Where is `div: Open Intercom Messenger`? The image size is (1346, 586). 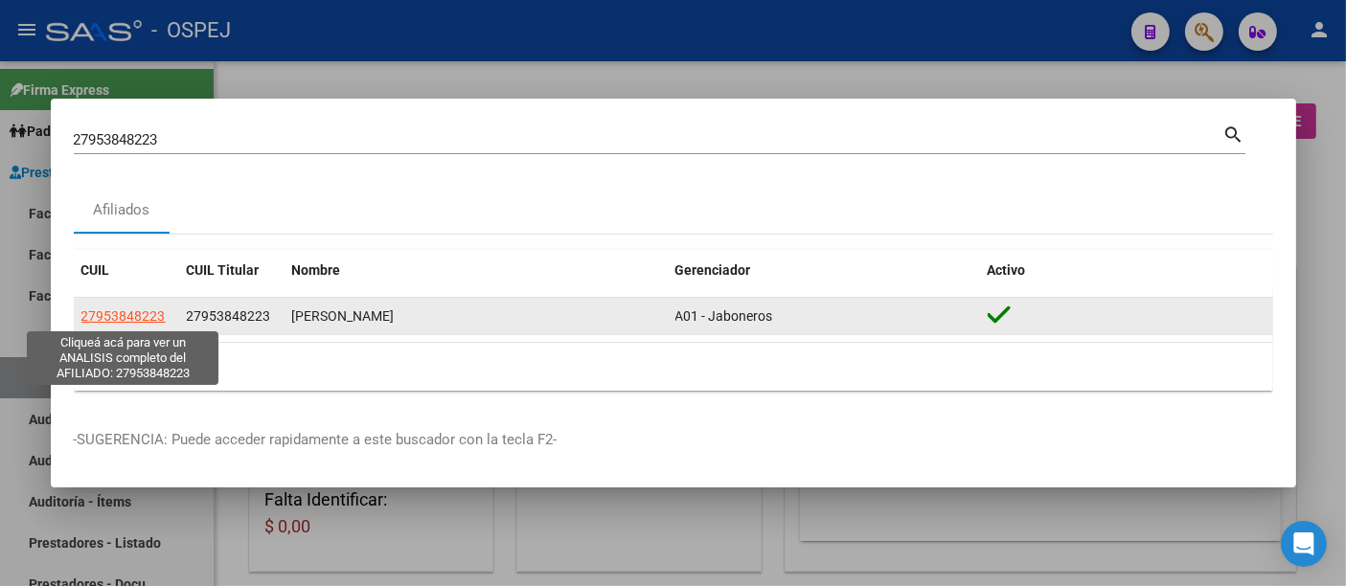
div: Open Intercom Messenger is located at coordinates (1304, 544).